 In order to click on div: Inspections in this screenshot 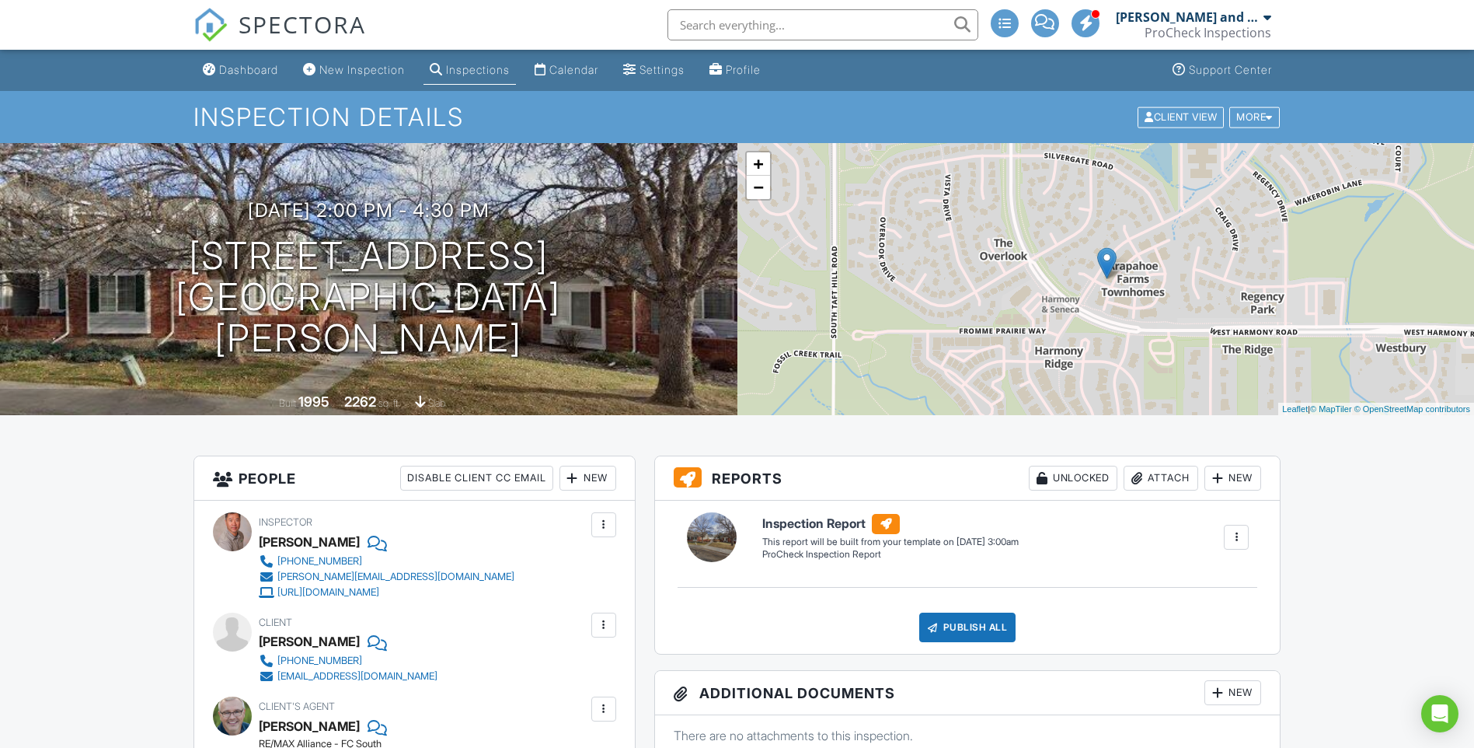, I will do `click(478, 69)`.